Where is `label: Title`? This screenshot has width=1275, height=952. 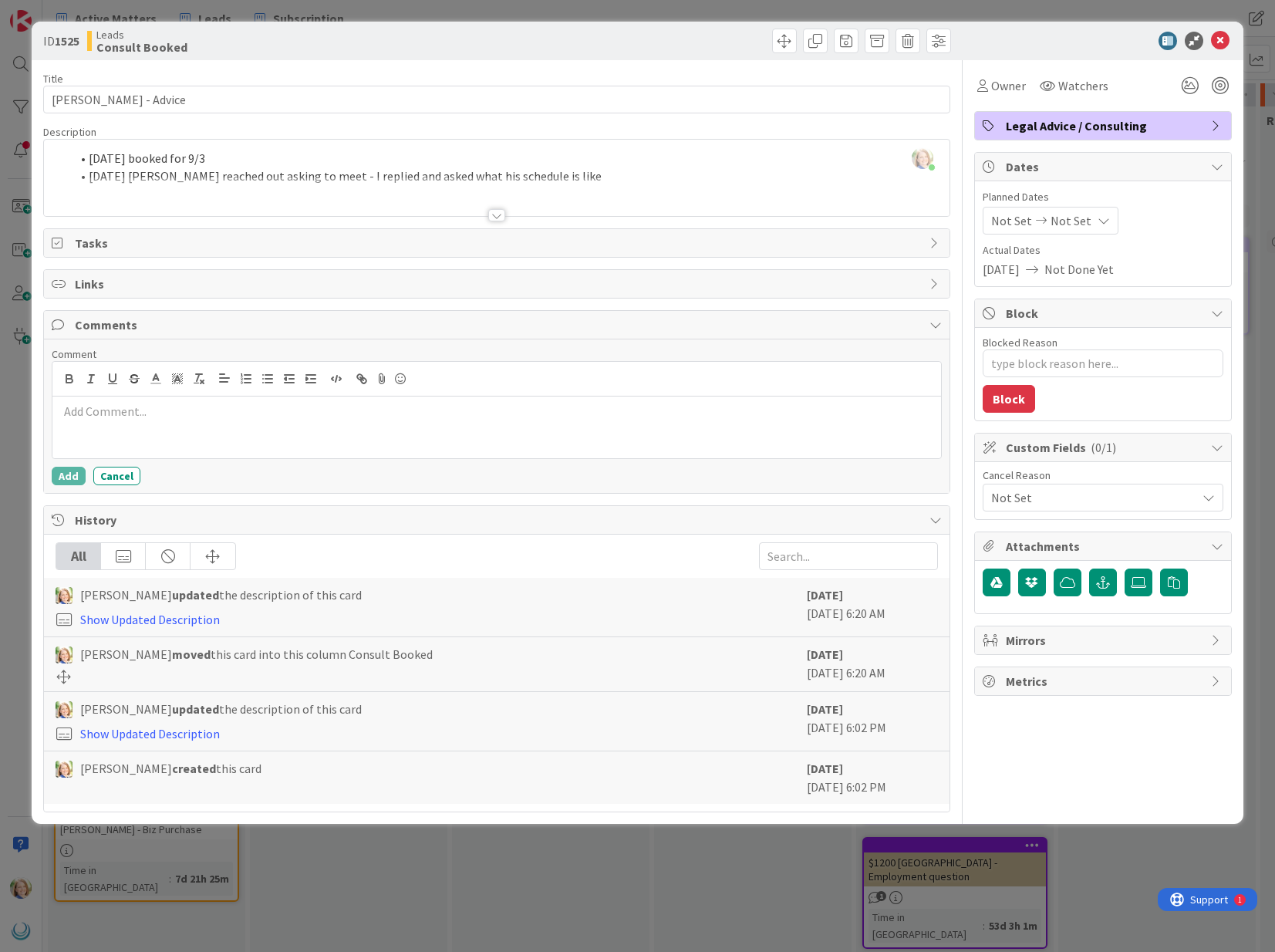
label: Title is located at coordinates (53, 79).